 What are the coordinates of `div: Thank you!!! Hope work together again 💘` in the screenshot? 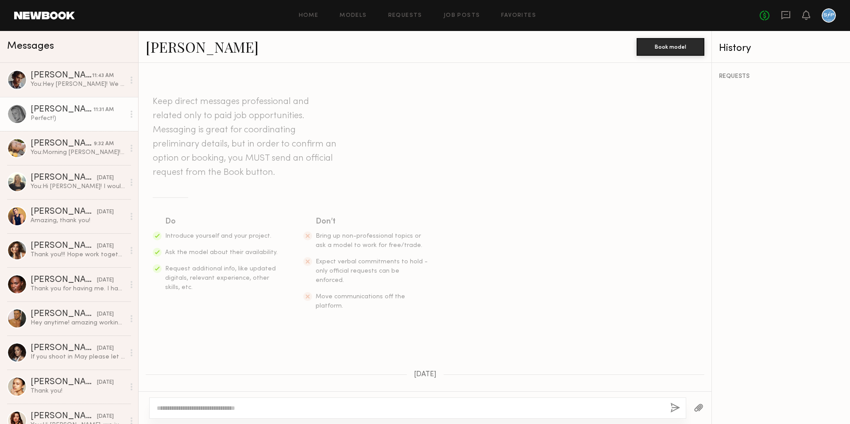 It's located at (77, 254).